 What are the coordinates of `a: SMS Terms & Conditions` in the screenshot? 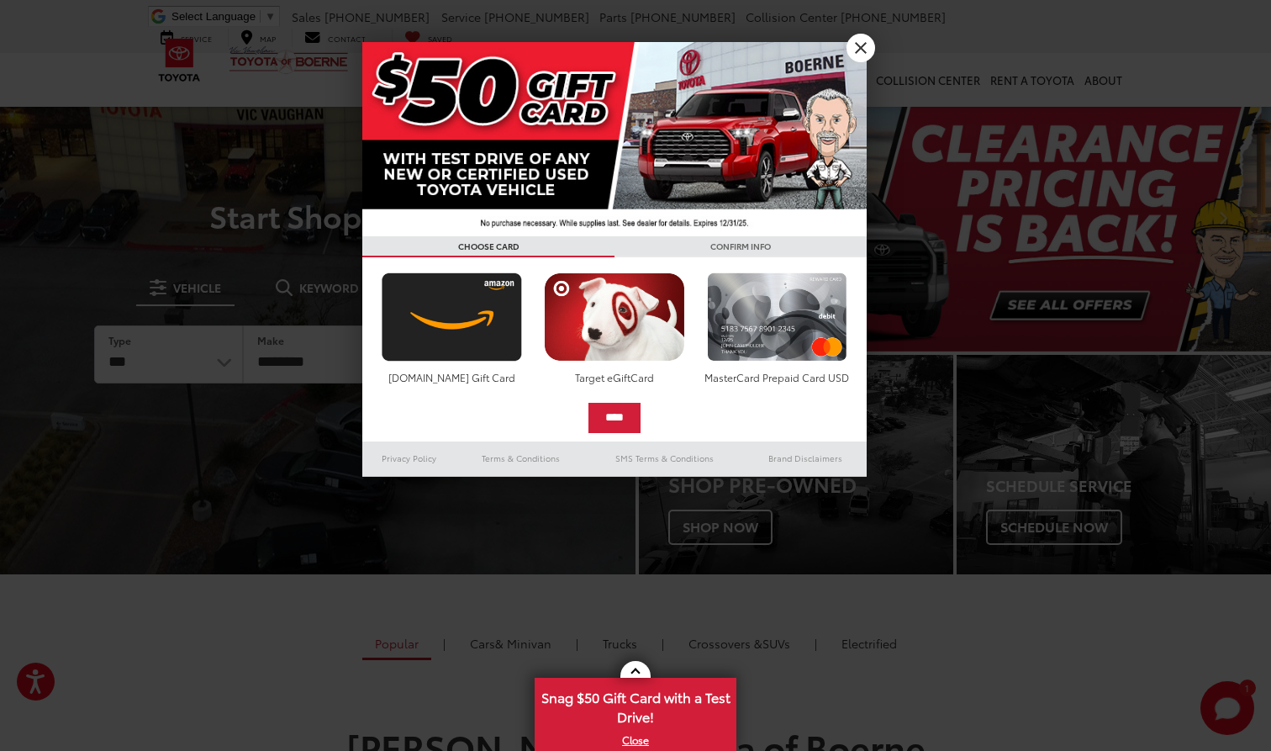 It's located at (664, 458).